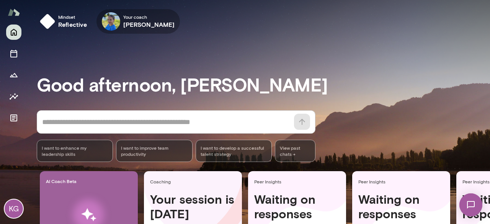 This screenshot has width=490, height=224. I want to click on button: Home, so click(14, 32).